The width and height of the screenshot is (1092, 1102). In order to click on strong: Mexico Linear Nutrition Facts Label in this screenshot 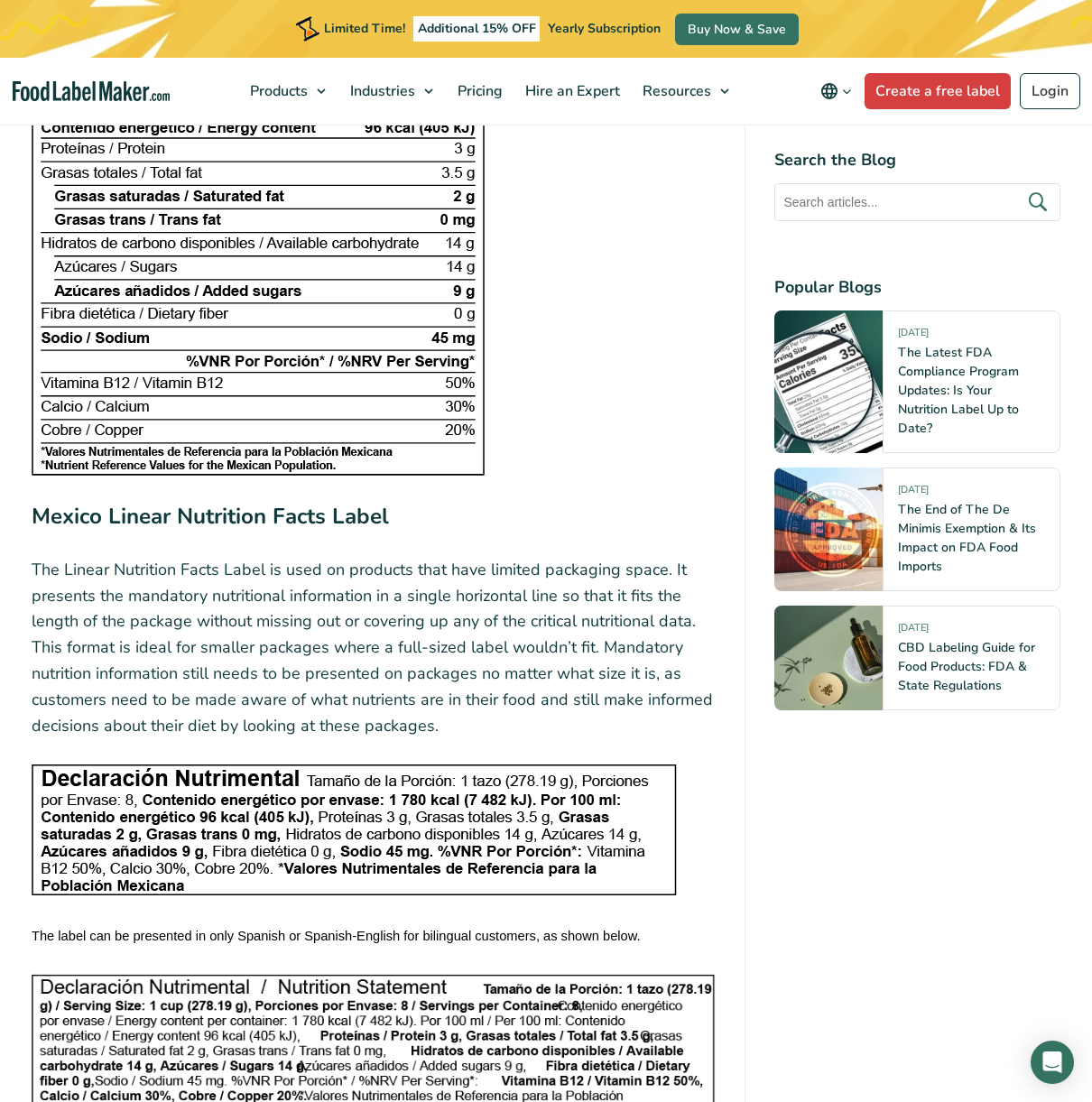, I will do `click(210, 516)`.